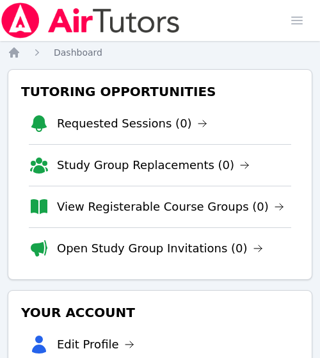 The height and width of the screenshot is (358, 320). What do you see at coordinates (132, 124) in the screenshot?
I see `a: Requested Sessions (0)` at bounding box center [132, 124].